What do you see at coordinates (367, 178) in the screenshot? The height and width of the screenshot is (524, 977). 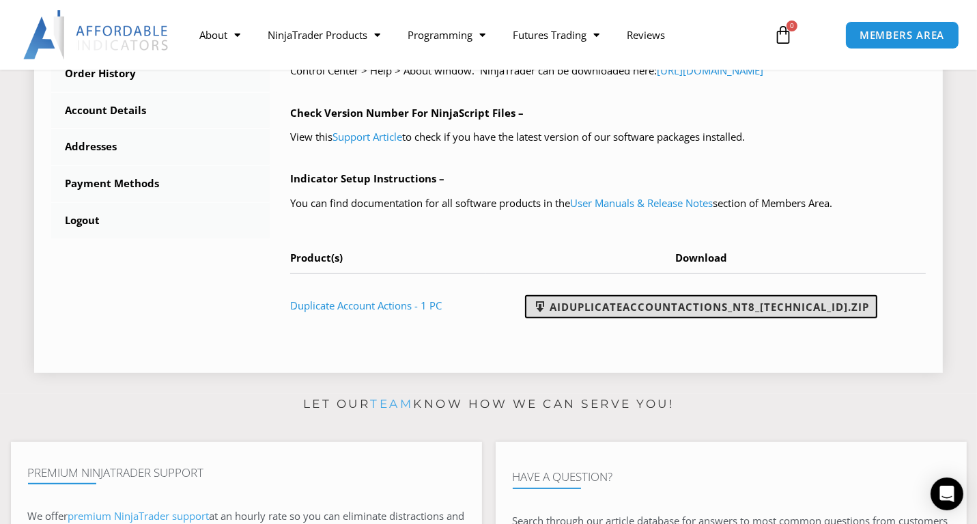 I see `b: Indicator Setup Instructions –` at bounding box center [367, 178].